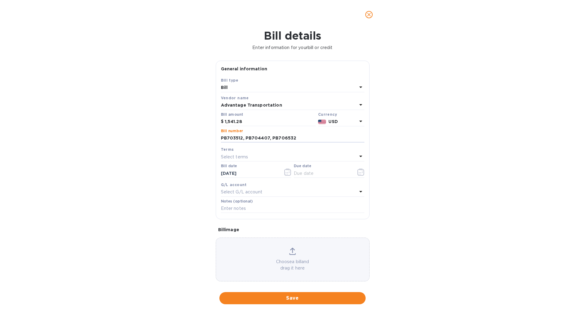 This screenshot has width=585, height=314. Describe the element at coordinates (302, 166) in the screenshot. I see `label: Due date` at that location.